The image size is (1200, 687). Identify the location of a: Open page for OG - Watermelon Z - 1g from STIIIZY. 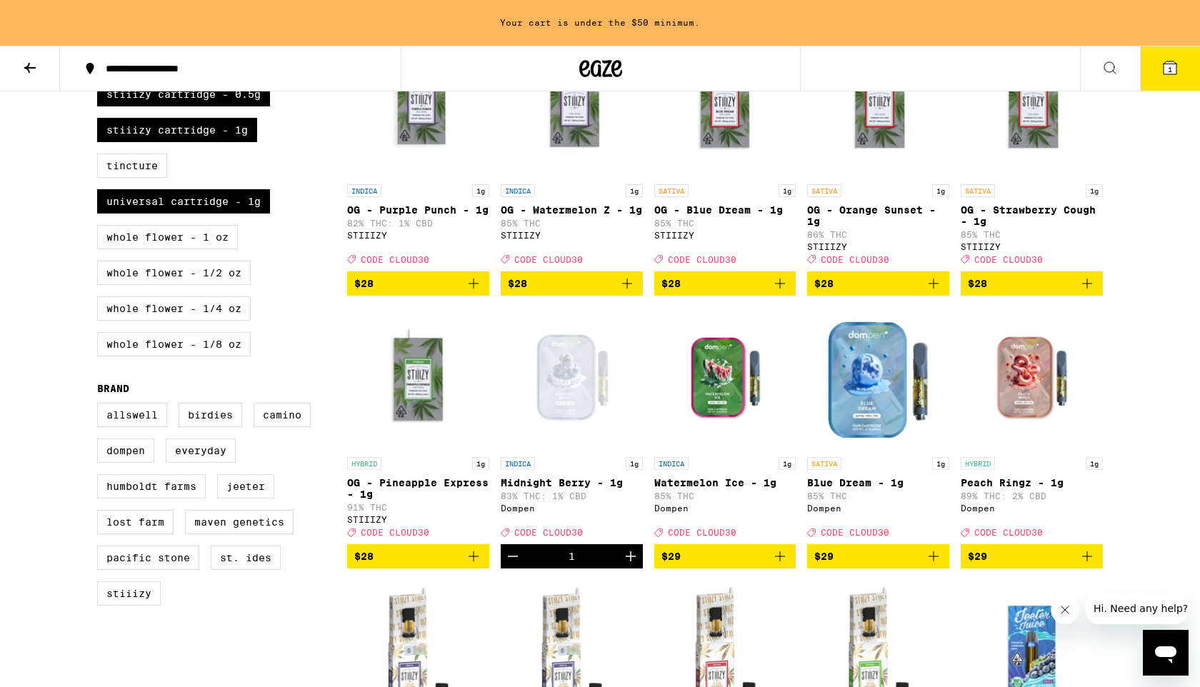
(571, 153).